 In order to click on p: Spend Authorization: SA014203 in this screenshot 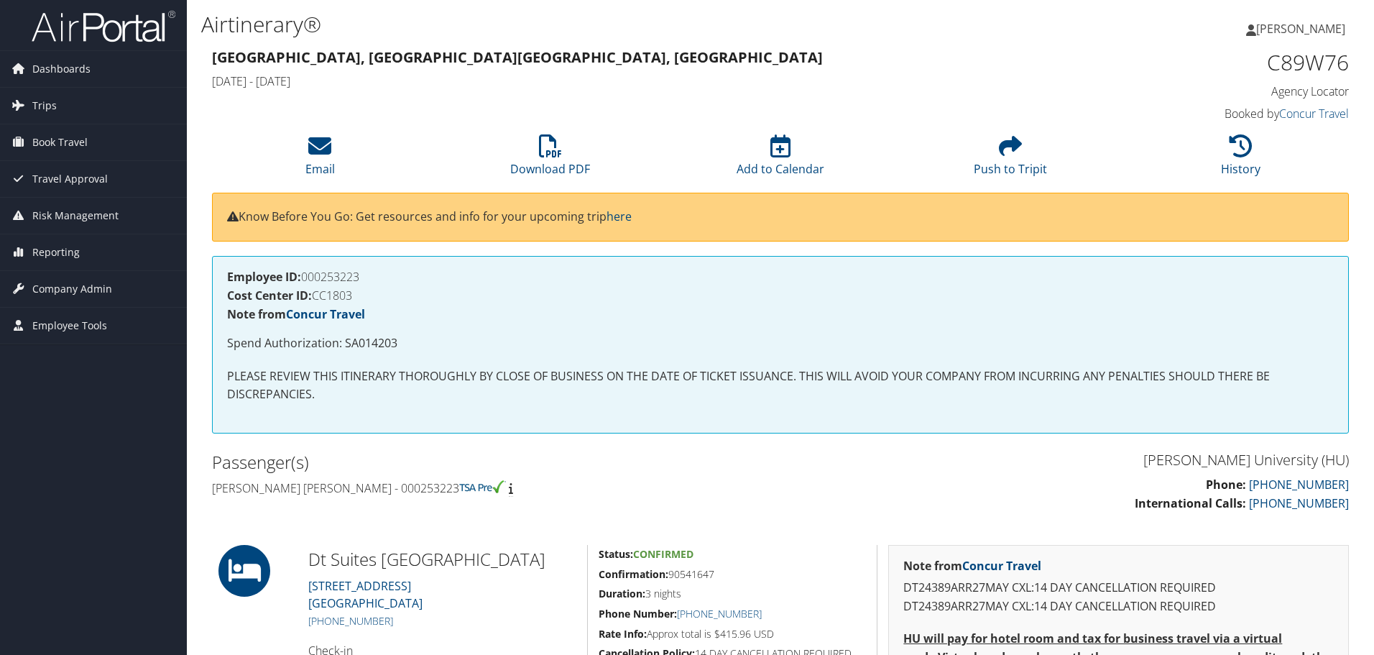, I will do `click(781, 344)`.